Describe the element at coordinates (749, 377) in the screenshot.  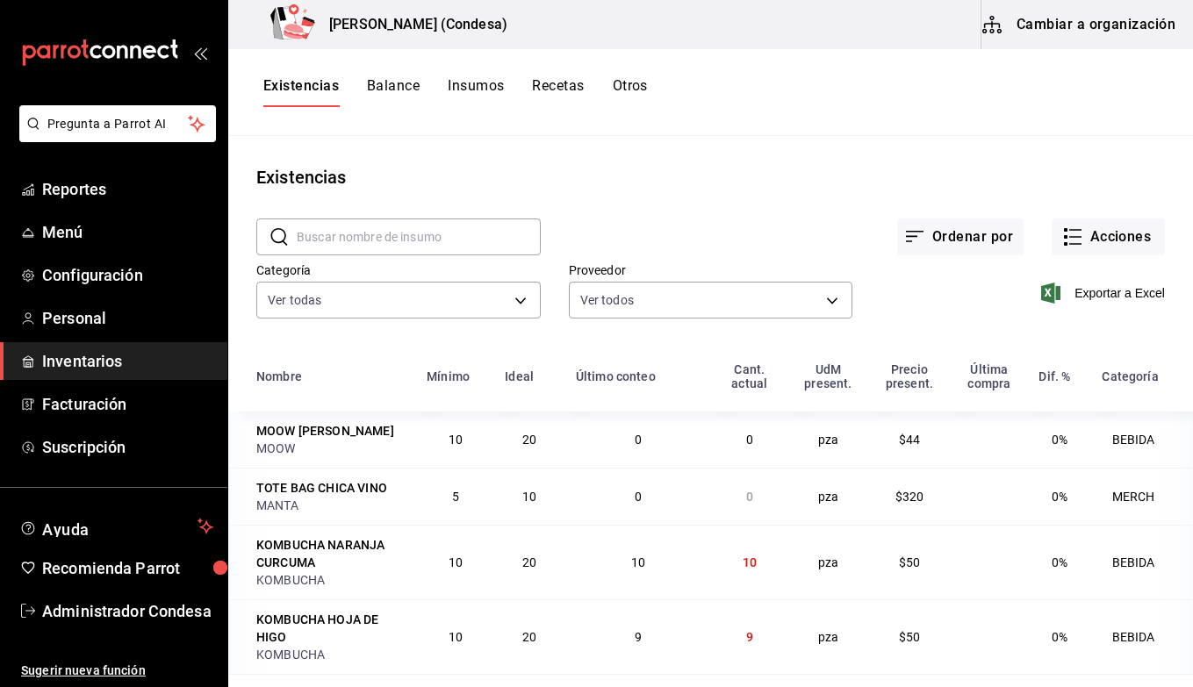
I see `div: Cant. actual` at that location.